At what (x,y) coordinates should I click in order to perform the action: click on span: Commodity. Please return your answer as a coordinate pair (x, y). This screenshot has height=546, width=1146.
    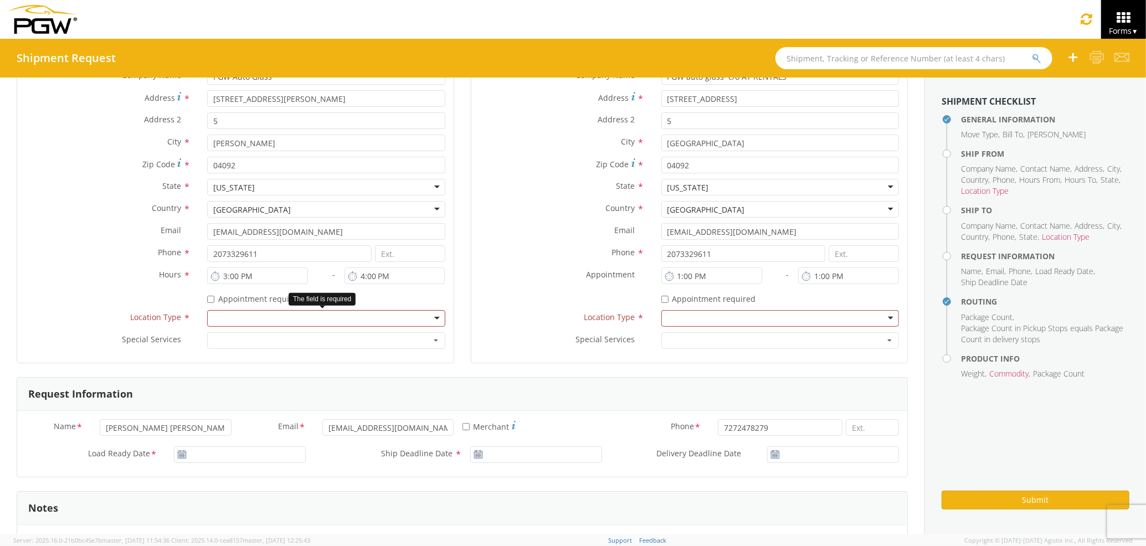
    Looking at the image, I should click on (1009, 373).